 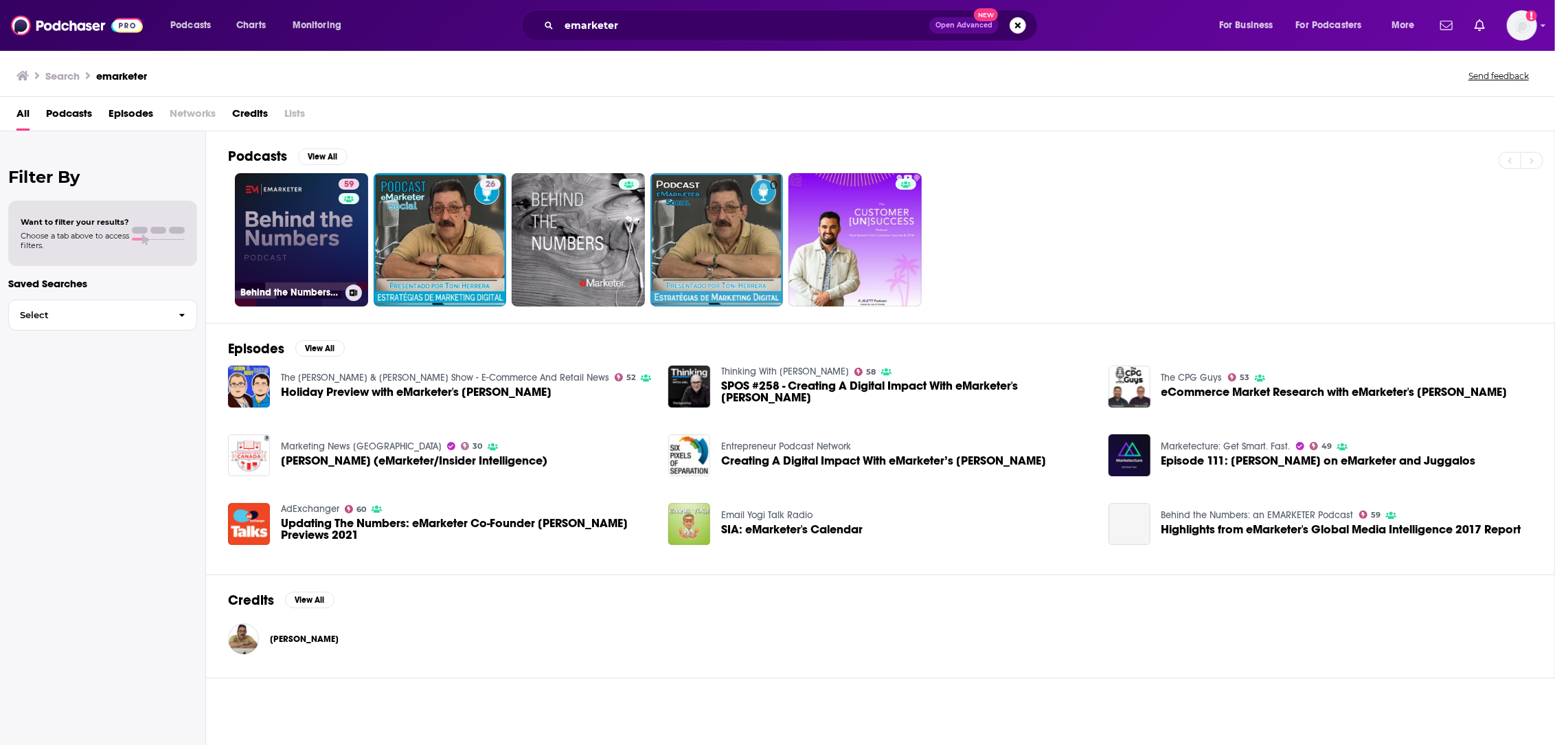 What do you see at coordinates (69, 116) in the screenshot?
I see `a: Podcasts` at bounding box center [69, 116].